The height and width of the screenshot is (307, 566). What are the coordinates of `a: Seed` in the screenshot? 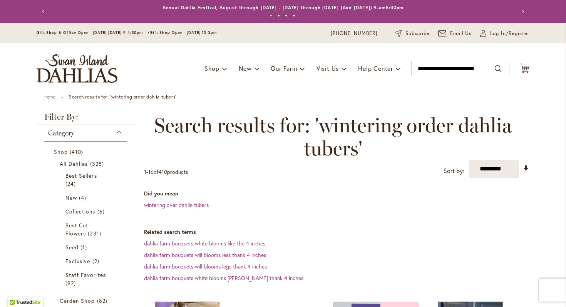 It's located at (86, 247).